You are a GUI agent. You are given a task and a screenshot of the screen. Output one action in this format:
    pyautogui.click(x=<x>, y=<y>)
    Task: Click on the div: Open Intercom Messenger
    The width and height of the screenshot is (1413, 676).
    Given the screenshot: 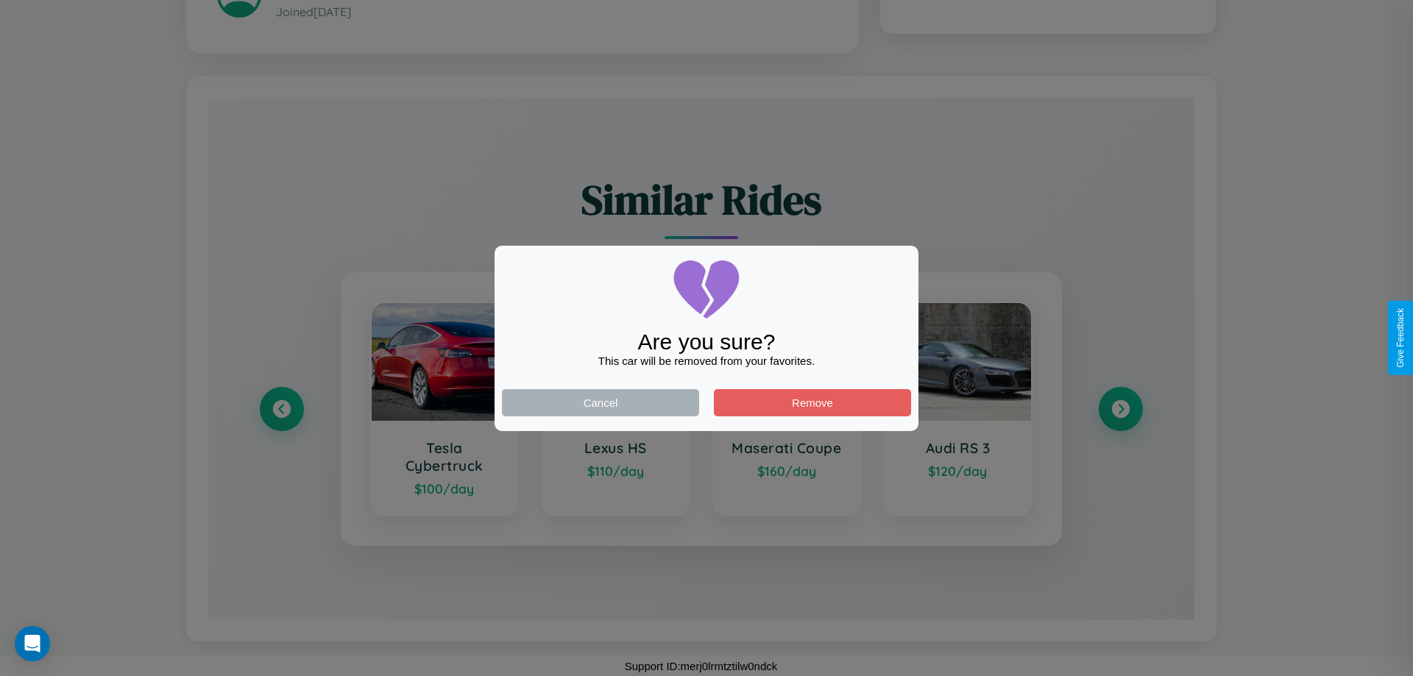 What is the action you would take?
    pyautogui.click(x=32, y=644)
    